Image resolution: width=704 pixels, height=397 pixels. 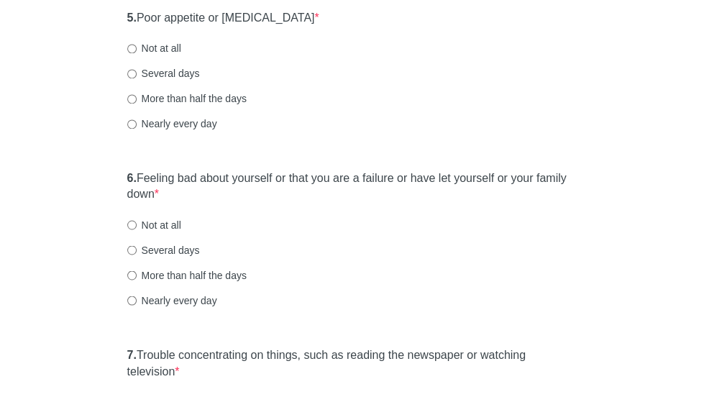 I want to click on label: Feeling bad about yourself or that you are a failure or have let yourself or your family down, so click(x=352, y=187).